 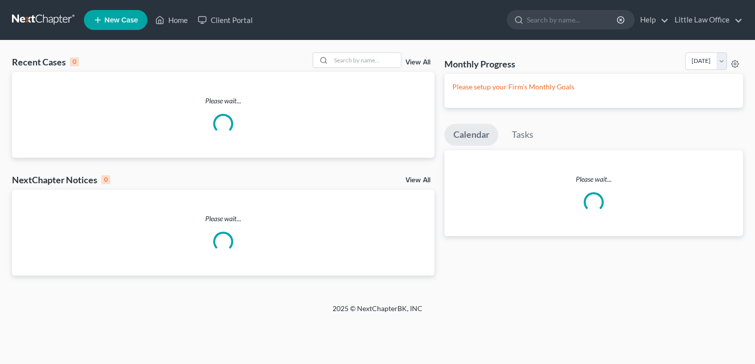 What do you see at coordinates (522, 135) in the screenshot?
I see `a: Tasks` at bounding box center [522, 135].